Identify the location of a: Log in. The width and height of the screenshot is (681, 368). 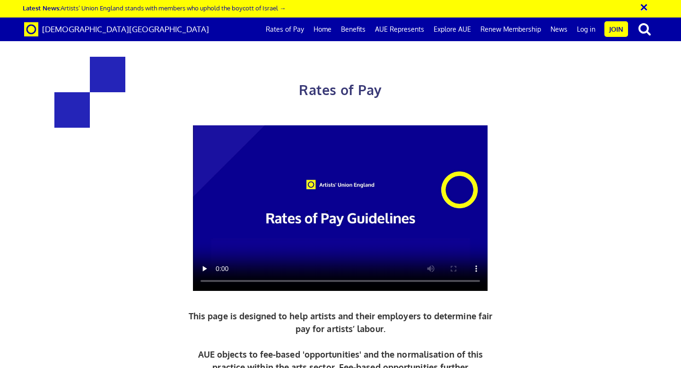
(586, 29).